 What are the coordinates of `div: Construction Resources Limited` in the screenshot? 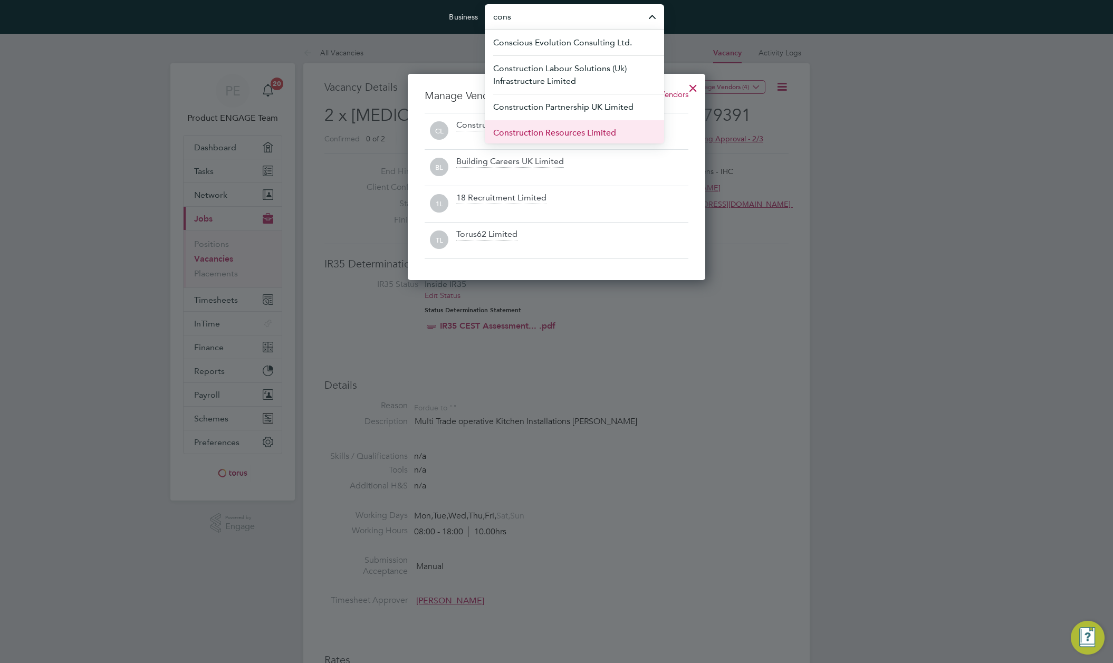 It's located at (517, 126).